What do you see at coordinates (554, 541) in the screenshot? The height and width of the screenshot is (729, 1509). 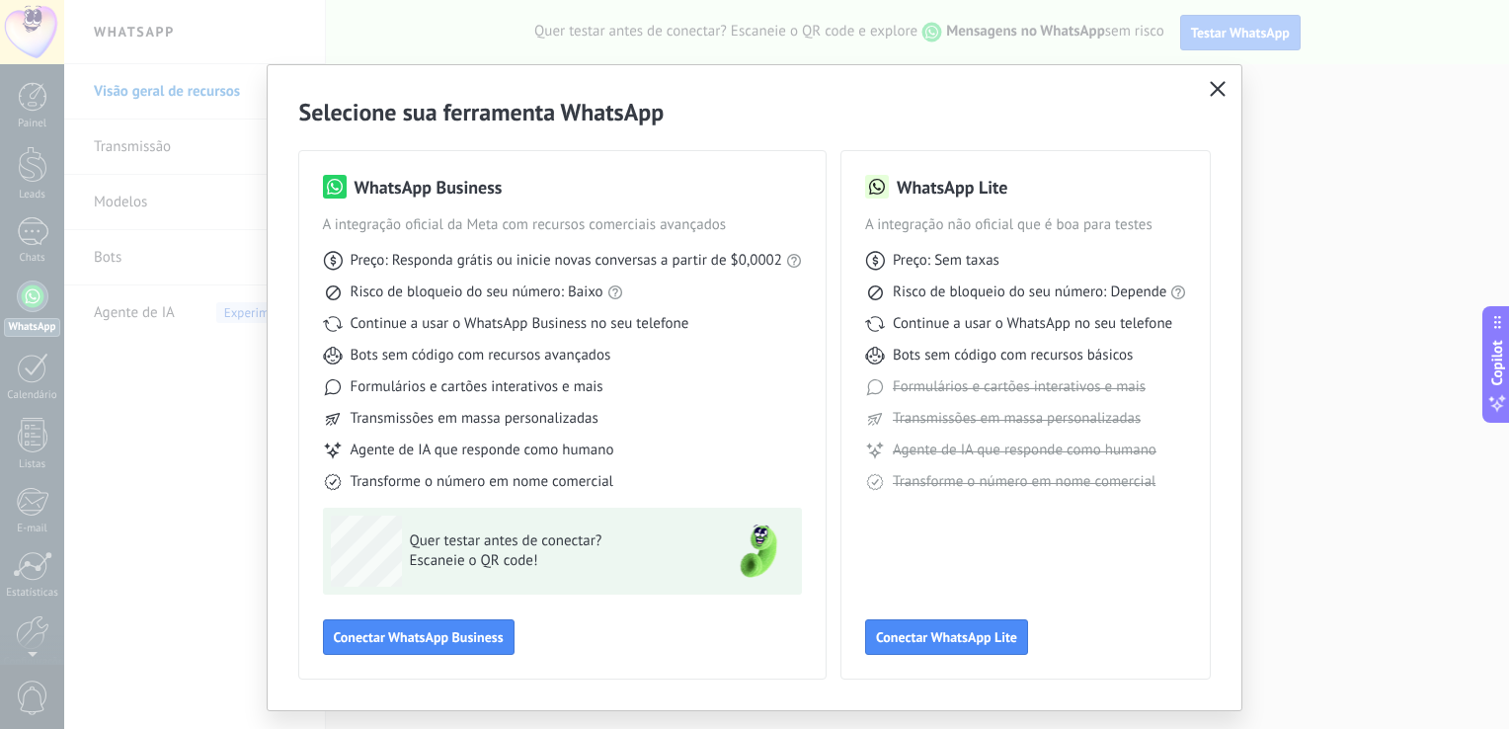 I see `span: Quer testar antes de conectar?` at bounding box center [554, 541].